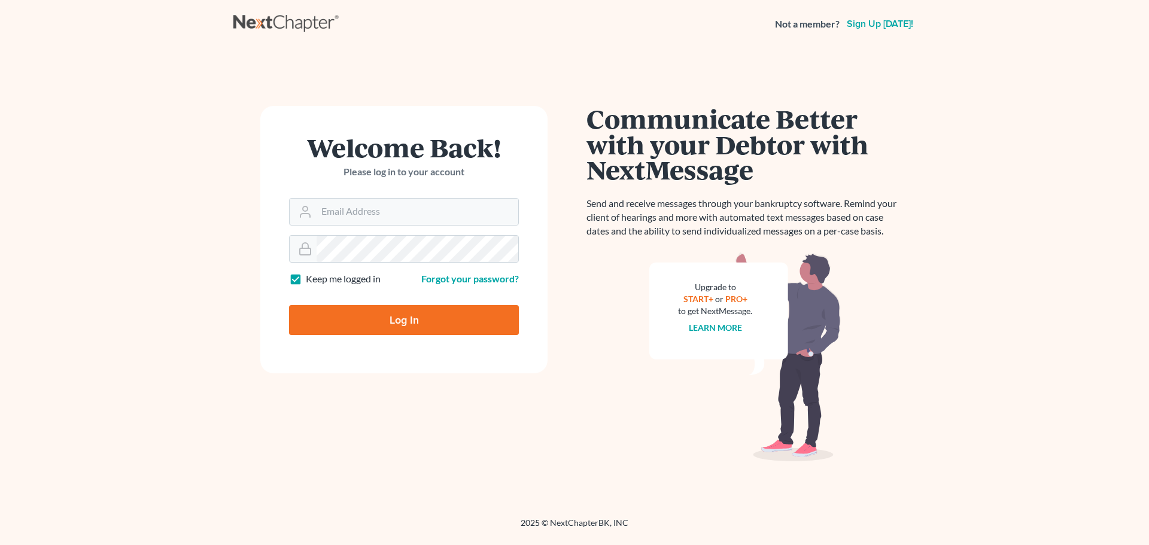  I want to click on input: Log In, so click(404, 320).